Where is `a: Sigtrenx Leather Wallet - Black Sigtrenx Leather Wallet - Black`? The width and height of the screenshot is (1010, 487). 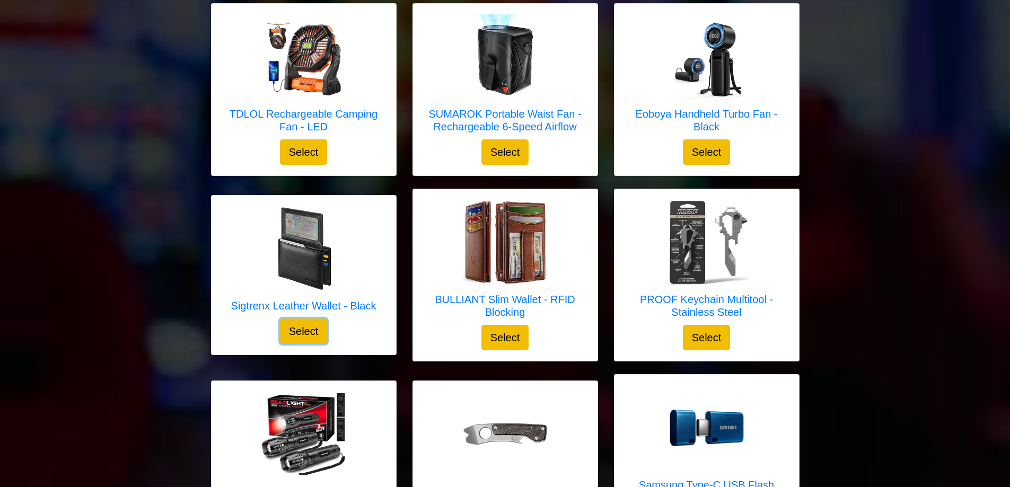 a: Sigtrenx Leather Wallet - Black Sigtrenx Leather Wallet - Black is located at coordinates (304, 263).